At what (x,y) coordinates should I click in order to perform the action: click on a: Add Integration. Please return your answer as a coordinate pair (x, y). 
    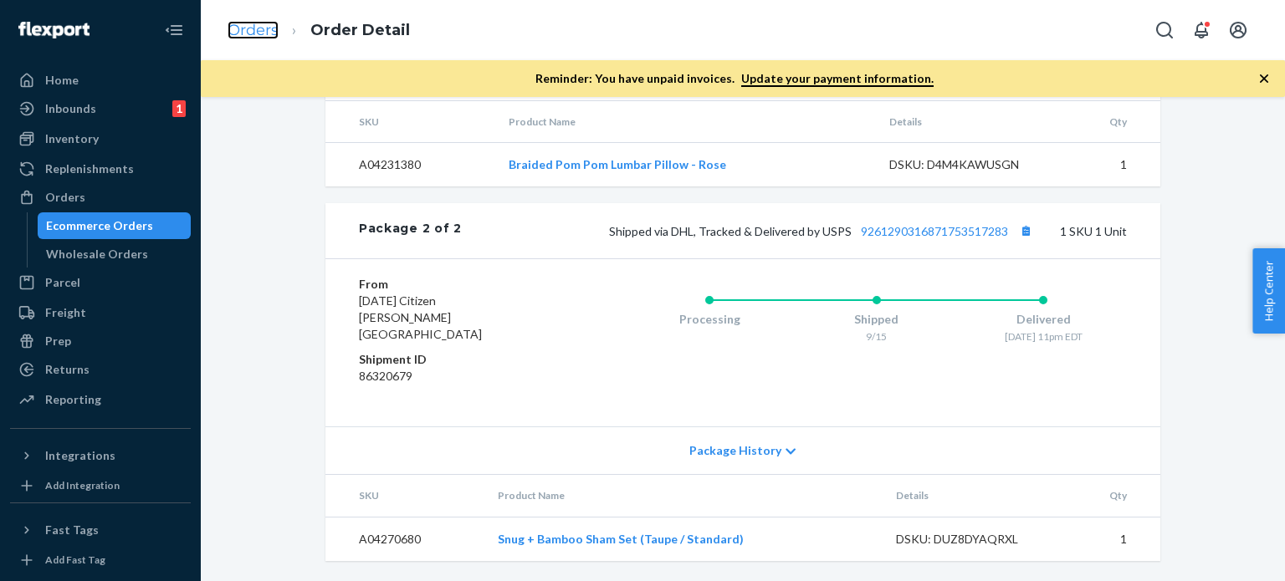
    Looking at the image, I should click on (100, 486).